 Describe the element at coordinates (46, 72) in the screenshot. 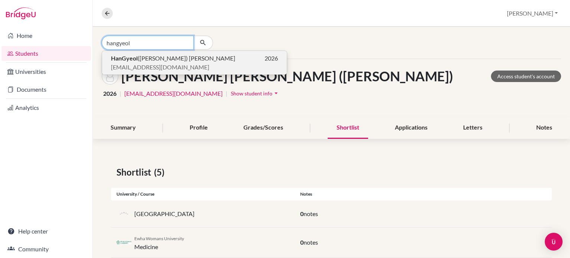

I see `a: Universities` at that location.